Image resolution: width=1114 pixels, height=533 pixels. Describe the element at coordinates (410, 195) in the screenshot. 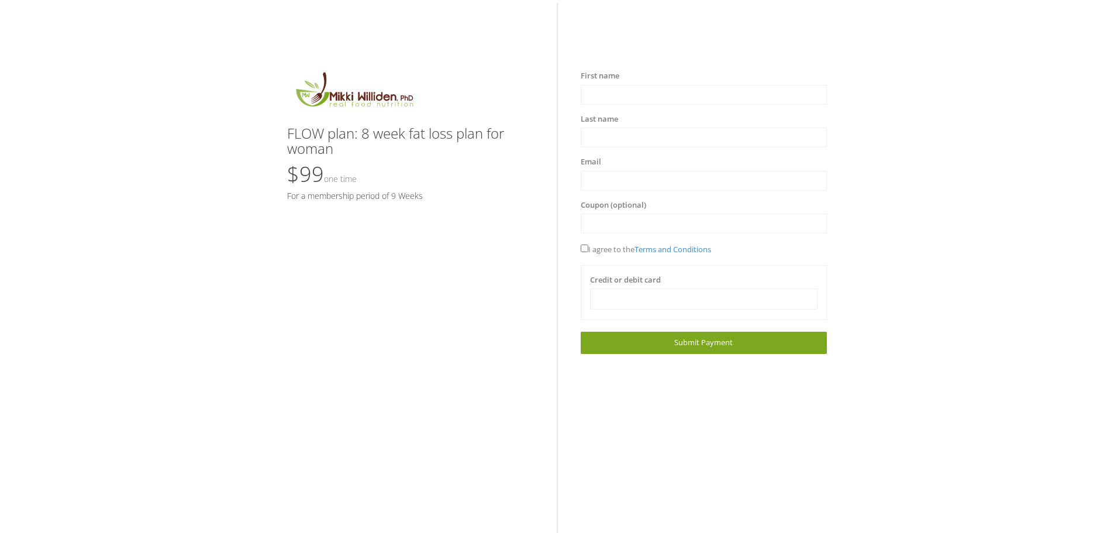

I see `h5: For a membership period of 9 Weeks` at that location.